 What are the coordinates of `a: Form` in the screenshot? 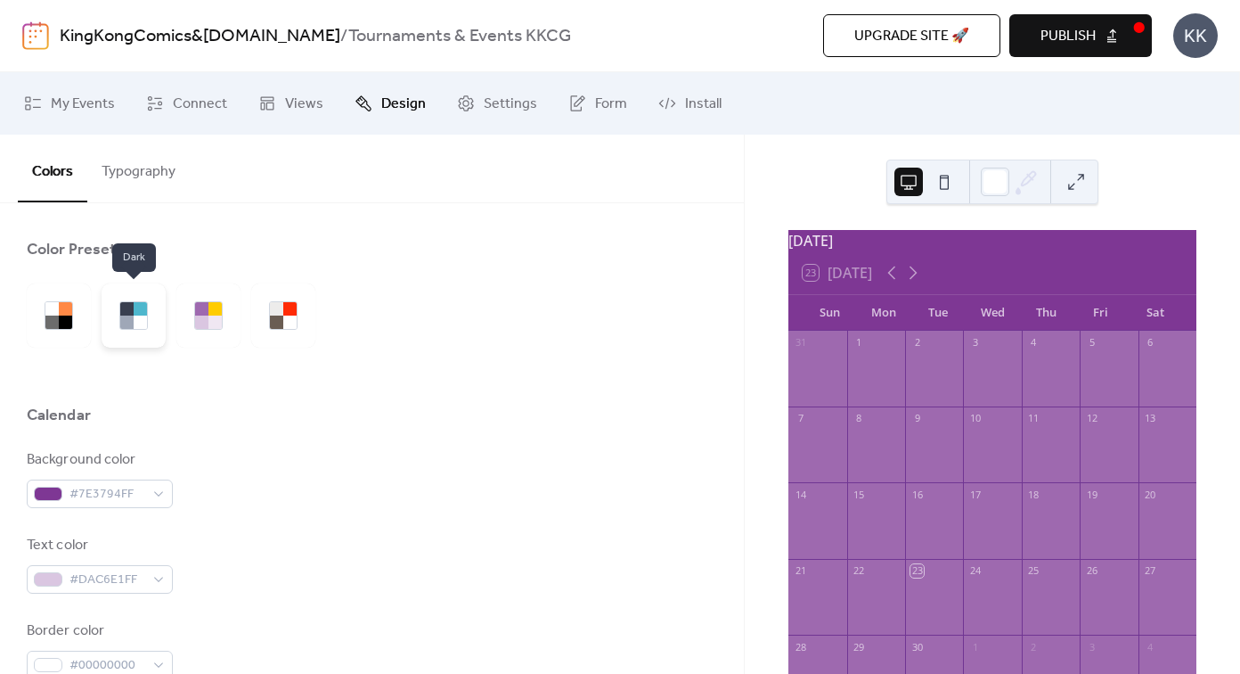 It's located at (598, 103).